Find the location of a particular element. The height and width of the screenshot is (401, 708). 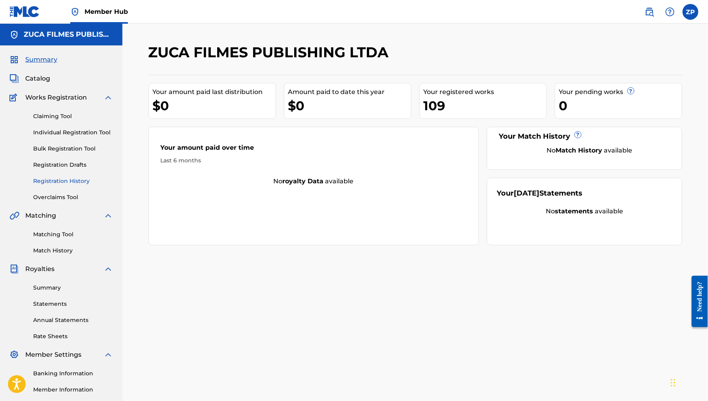

a: Claiming Tool is located at coordinates (73, 116).